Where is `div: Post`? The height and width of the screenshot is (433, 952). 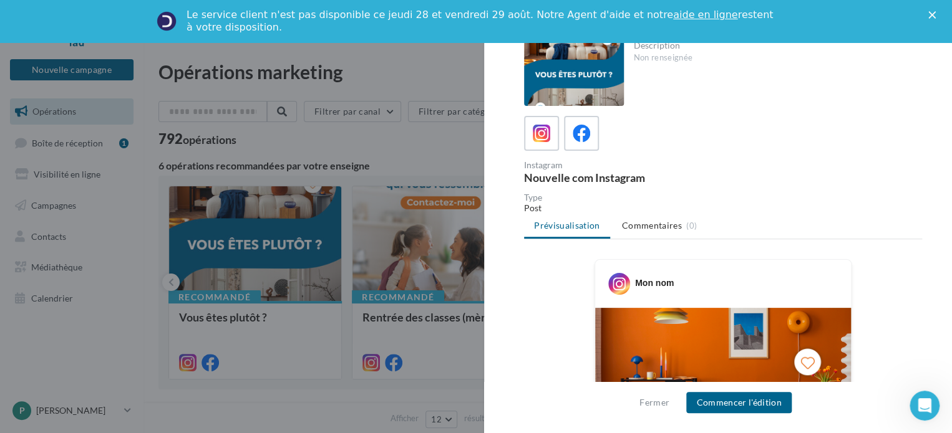
div: Post is located at coordinates (723, 208).